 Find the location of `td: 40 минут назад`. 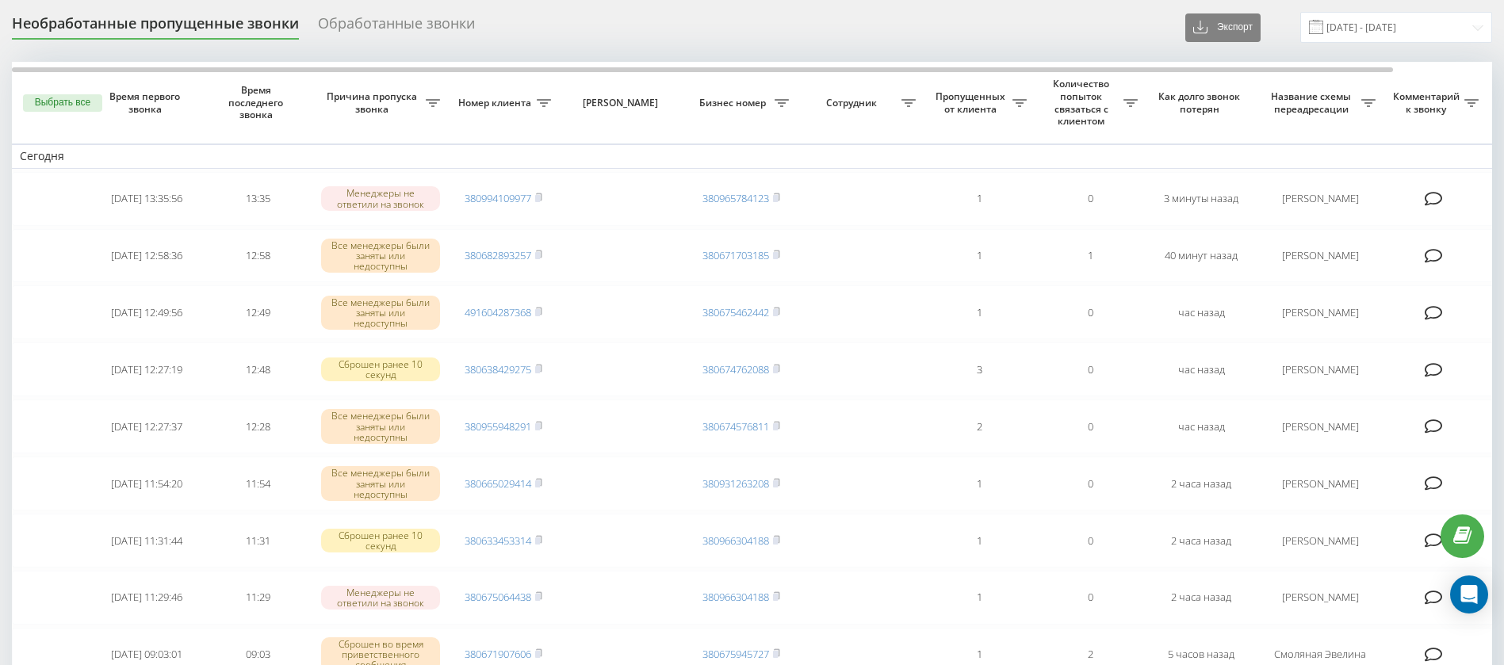

td: 40 минут назад is located at coordinates (1201, 256).